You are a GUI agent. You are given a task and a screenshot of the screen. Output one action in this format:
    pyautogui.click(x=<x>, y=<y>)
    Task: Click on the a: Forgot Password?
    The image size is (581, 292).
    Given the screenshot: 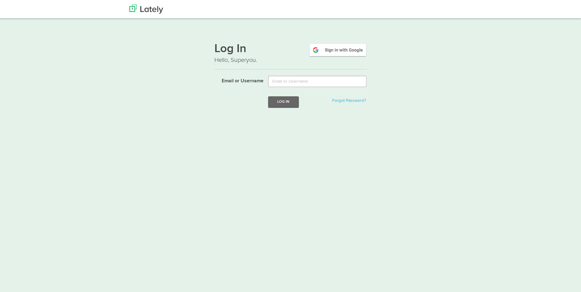 What is the action you would take?
    pyautogui.click(x=349, y=101)
    